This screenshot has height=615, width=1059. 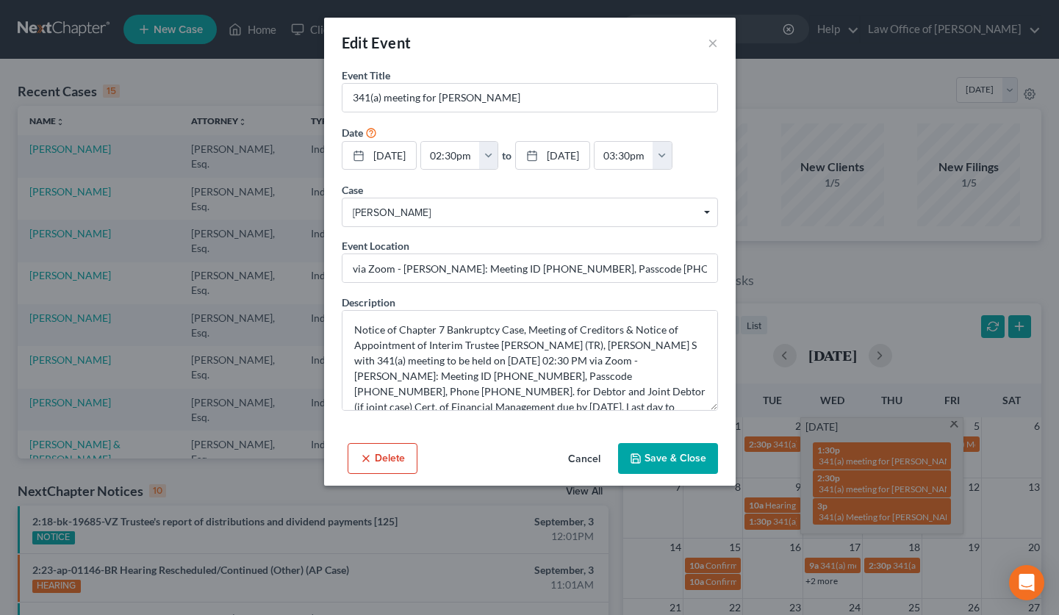 I want to click on span: Edit Event, so click(x=376, y=43).